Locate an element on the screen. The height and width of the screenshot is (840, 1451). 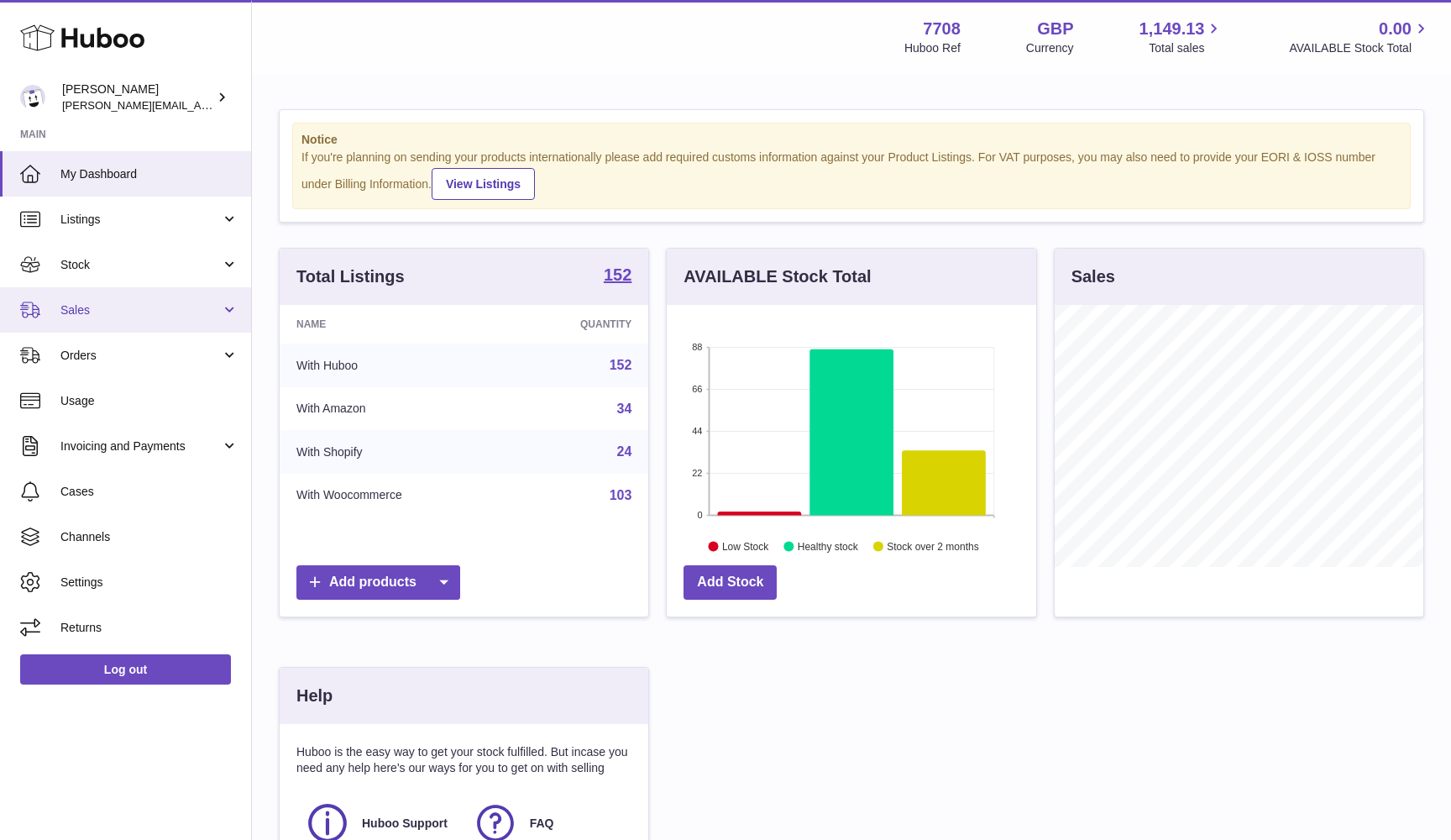
h3: AVAILABLE Stock Total is located at coordinates (776, 276).